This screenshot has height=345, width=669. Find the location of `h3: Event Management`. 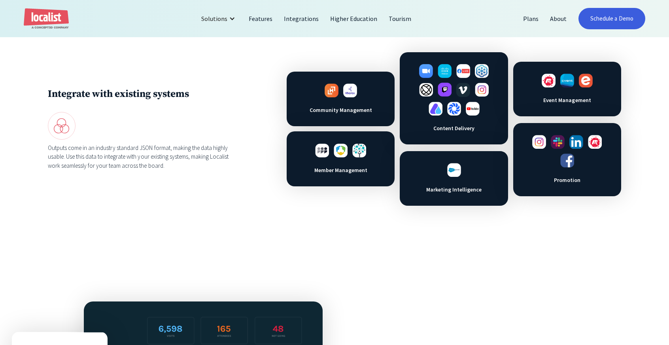

h3: Event Management is located at coordinates (567, 100).